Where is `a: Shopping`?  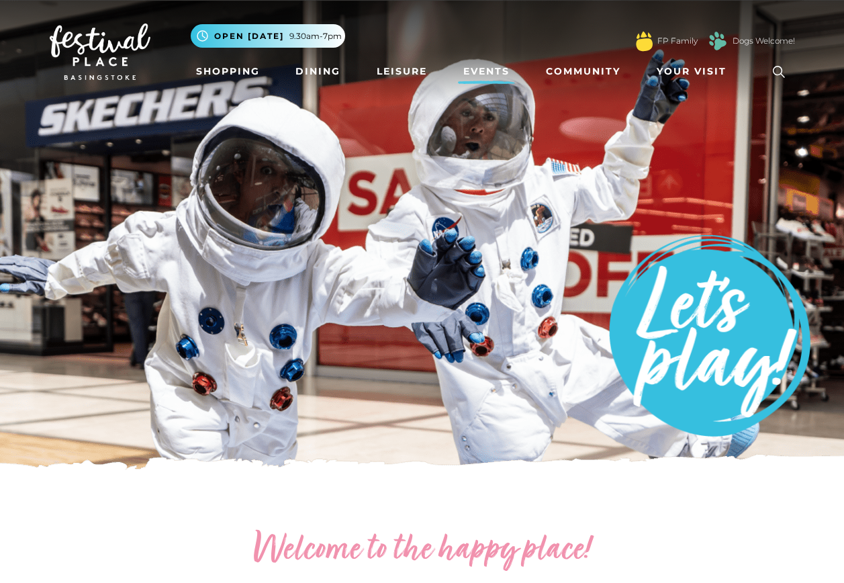 a: Shopping is located at coordinates (228, 71).